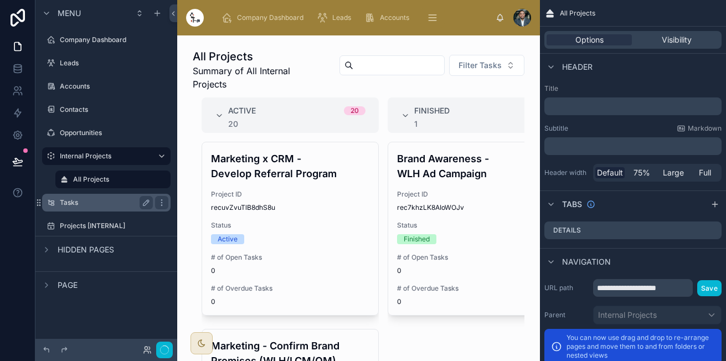 The height and width of the screenshot is (361, 726). Describe the element at coordinates (106, 156) in the screenshot. I see `a: Internal Projects` at that location.